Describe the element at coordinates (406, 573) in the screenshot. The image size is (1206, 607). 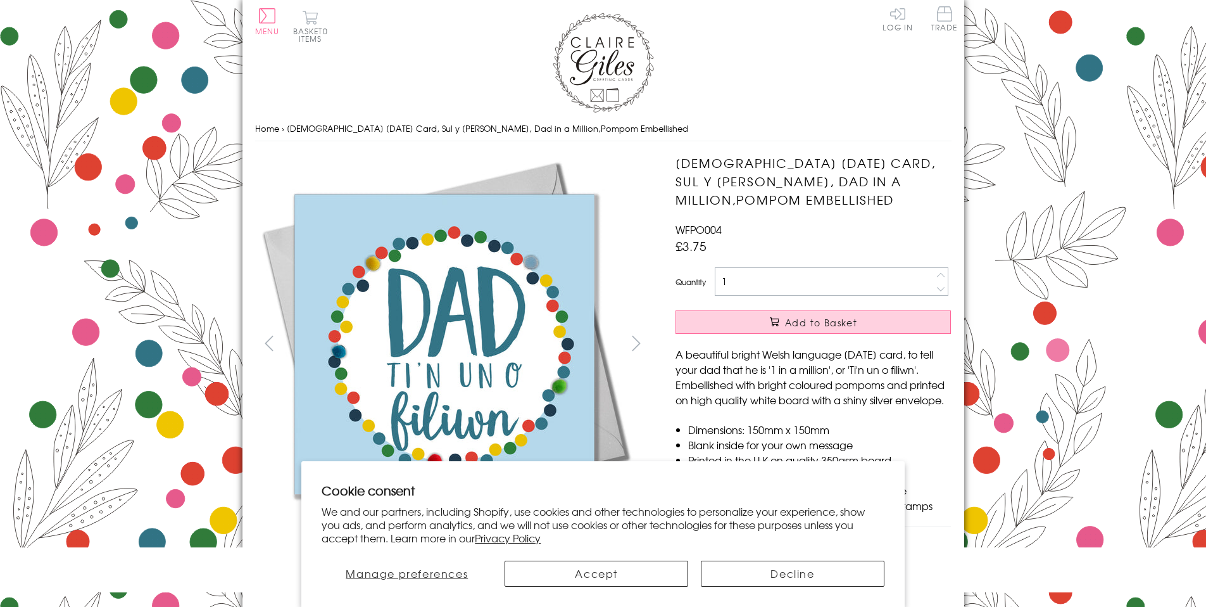
I see `span: Manage preferences` at that location.